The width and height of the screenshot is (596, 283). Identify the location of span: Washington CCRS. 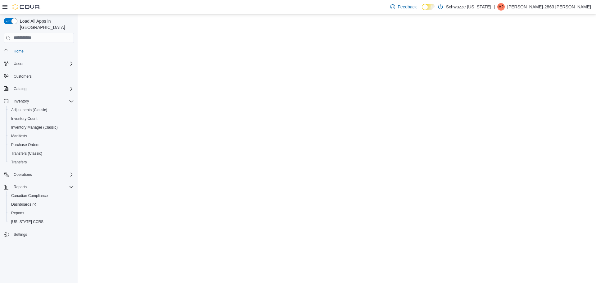
(41, 222).